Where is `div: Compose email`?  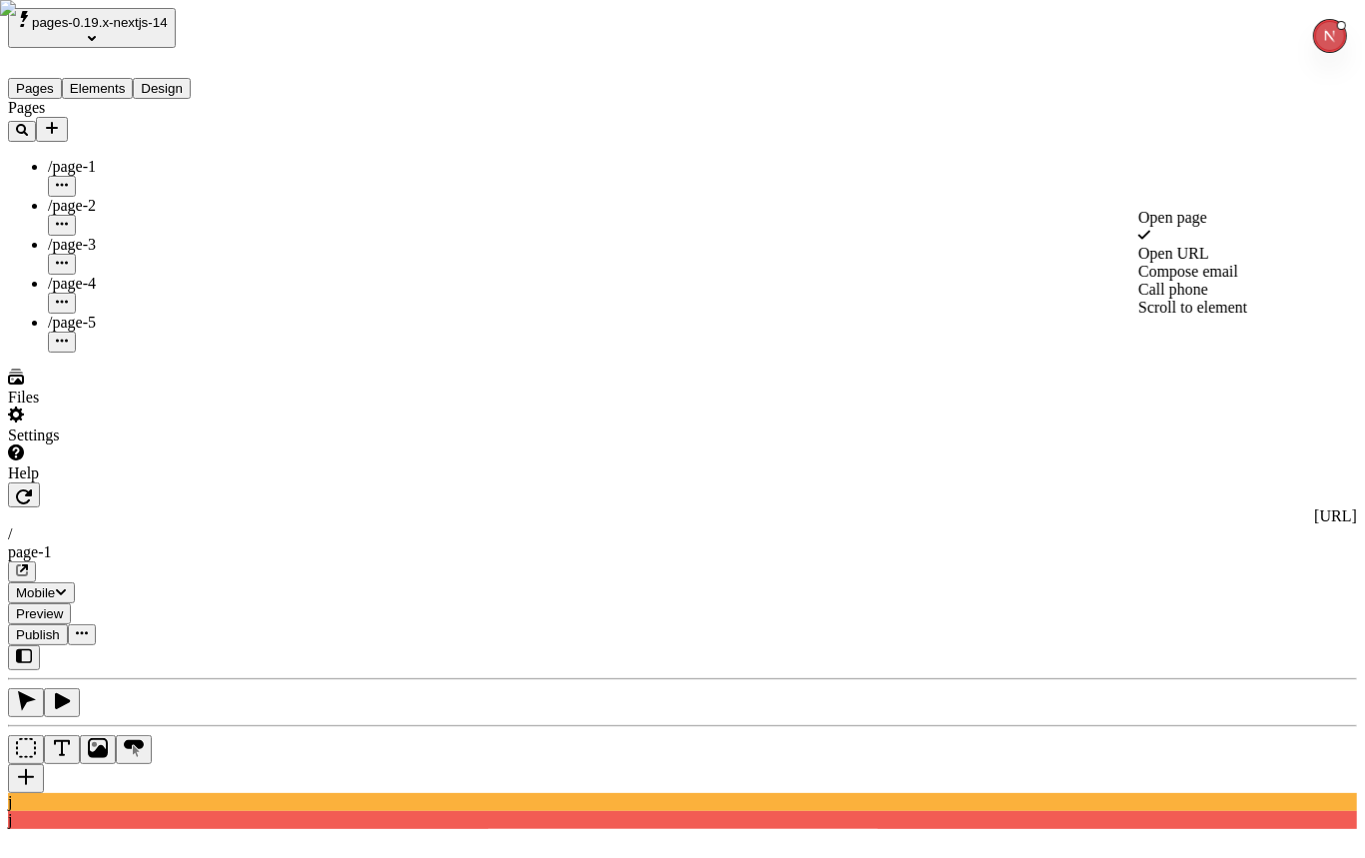
div: Compose email is located at coordinates (1245, 272).